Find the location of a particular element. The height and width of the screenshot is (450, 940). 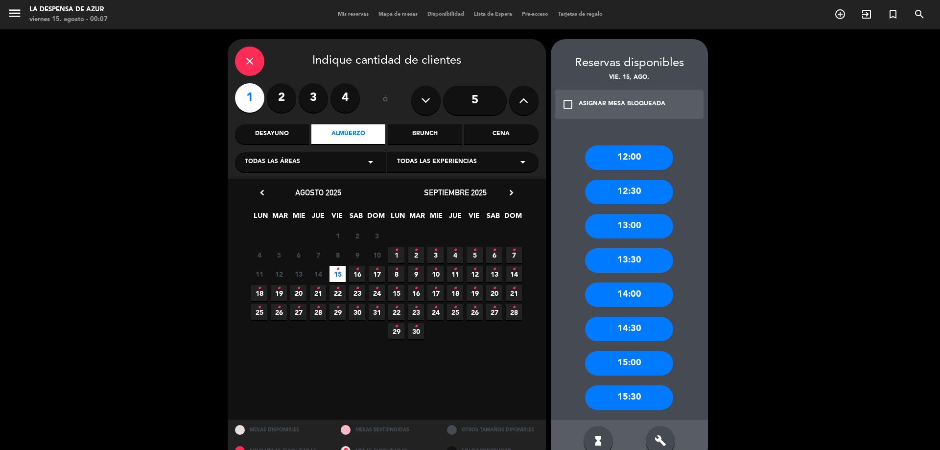

i: check_box_outline_blank is located at coordinates (568, 104).